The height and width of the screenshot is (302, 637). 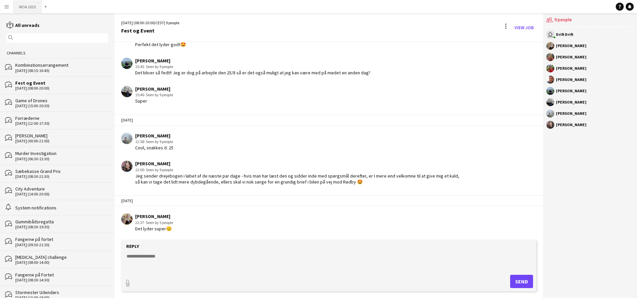 I want to click on div: Stormester Udendørs, so click(x=61, y=292).